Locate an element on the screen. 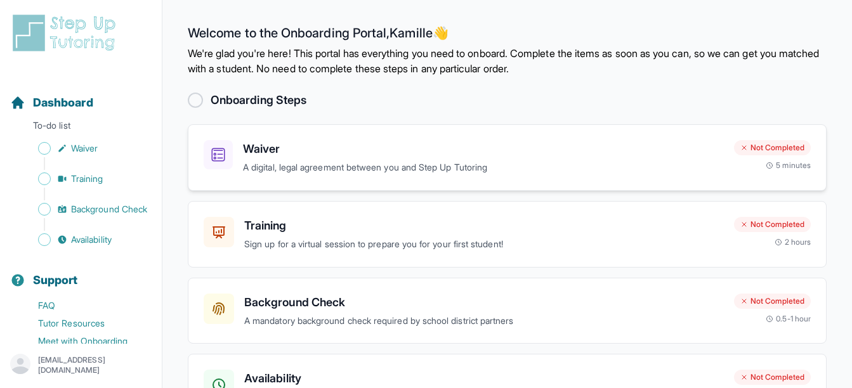  a: Waiver is located at coordinates (86, 148).